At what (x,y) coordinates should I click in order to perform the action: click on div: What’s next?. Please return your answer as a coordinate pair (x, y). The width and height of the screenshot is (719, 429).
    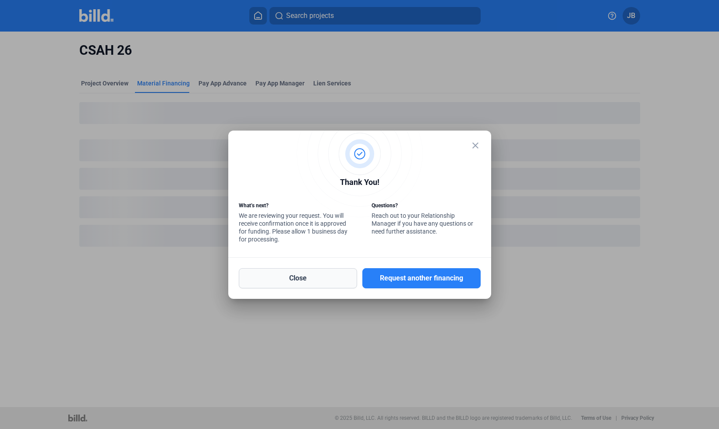
    Looking at the image, I should click on (293, 206).